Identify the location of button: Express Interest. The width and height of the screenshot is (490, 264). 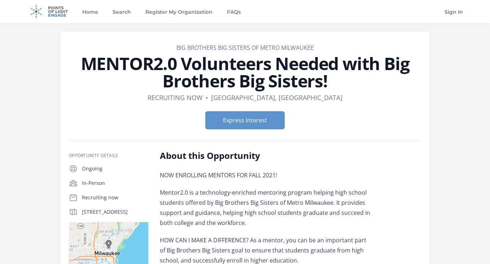
(245, 120).